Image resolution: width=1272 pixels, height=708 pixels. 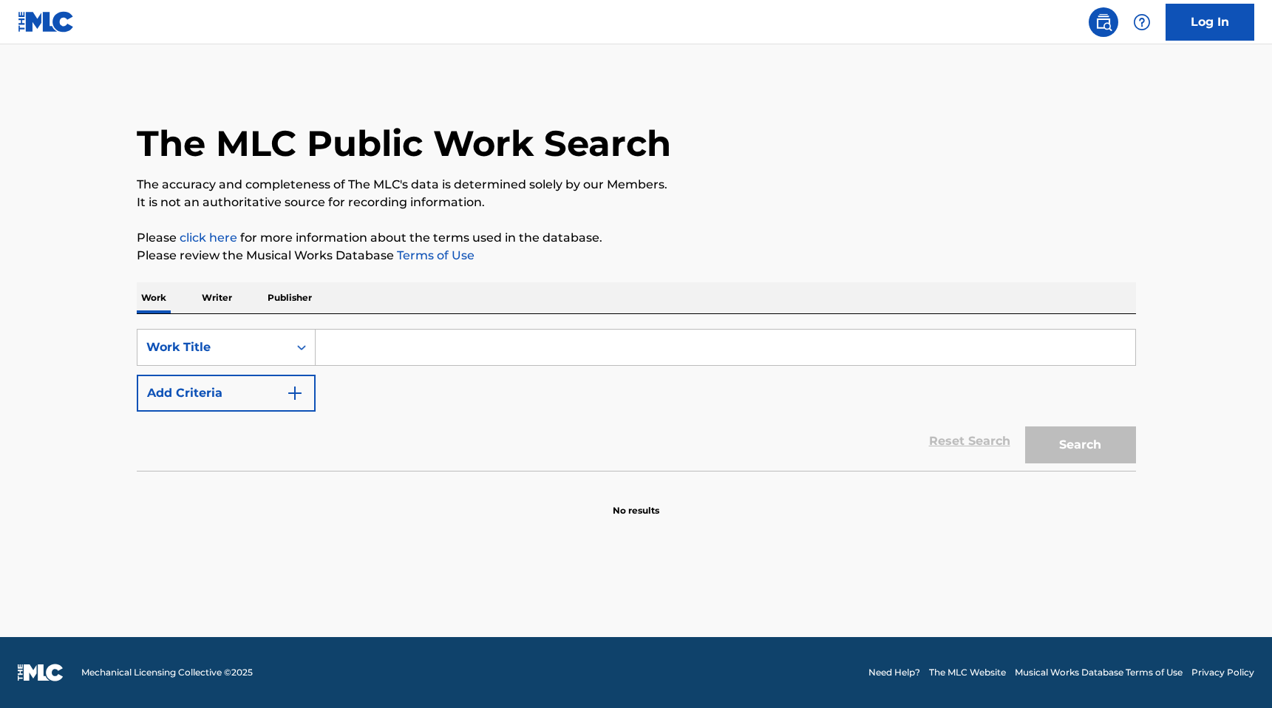 I want to click on a: click here, so click(x=208, y=237).